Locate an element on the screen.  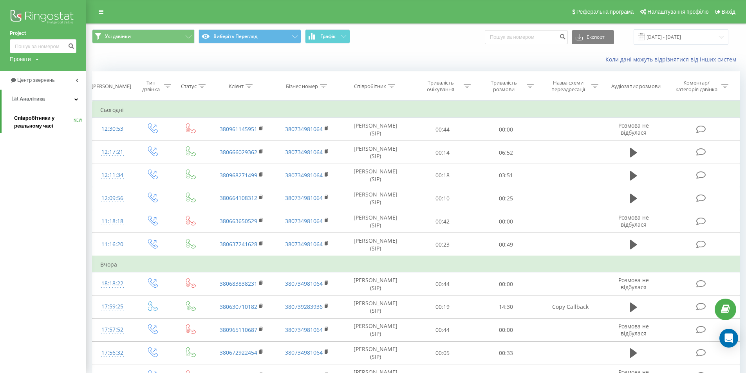
font: Сьогодні is located at coordinates (112, 110).